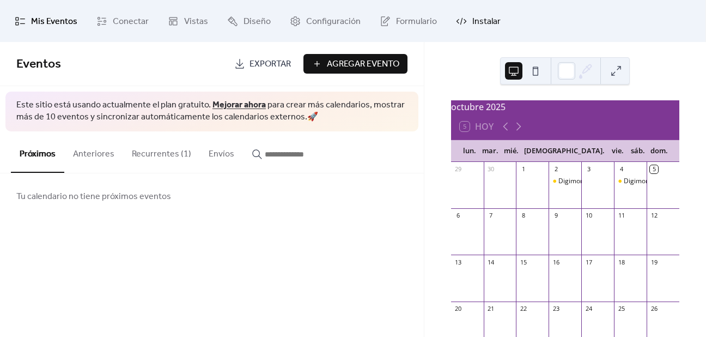 This screenshot has height=337, width=706. I want to click on div: 1, so click(523, 169).